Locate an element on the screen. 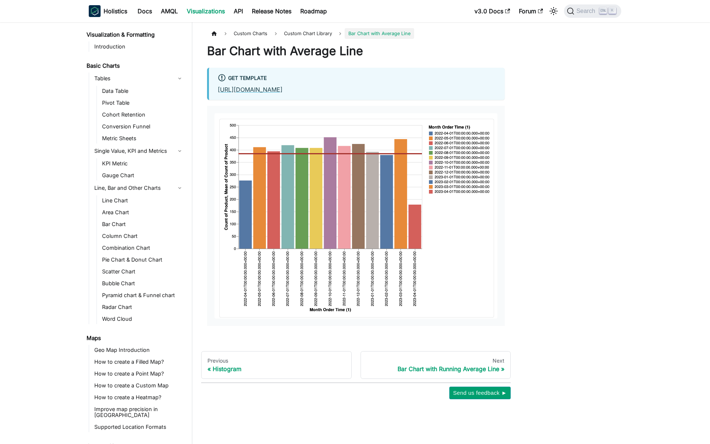 This screenshot has height=444, width=710. a: Maps is located at coordinates (135, 338).